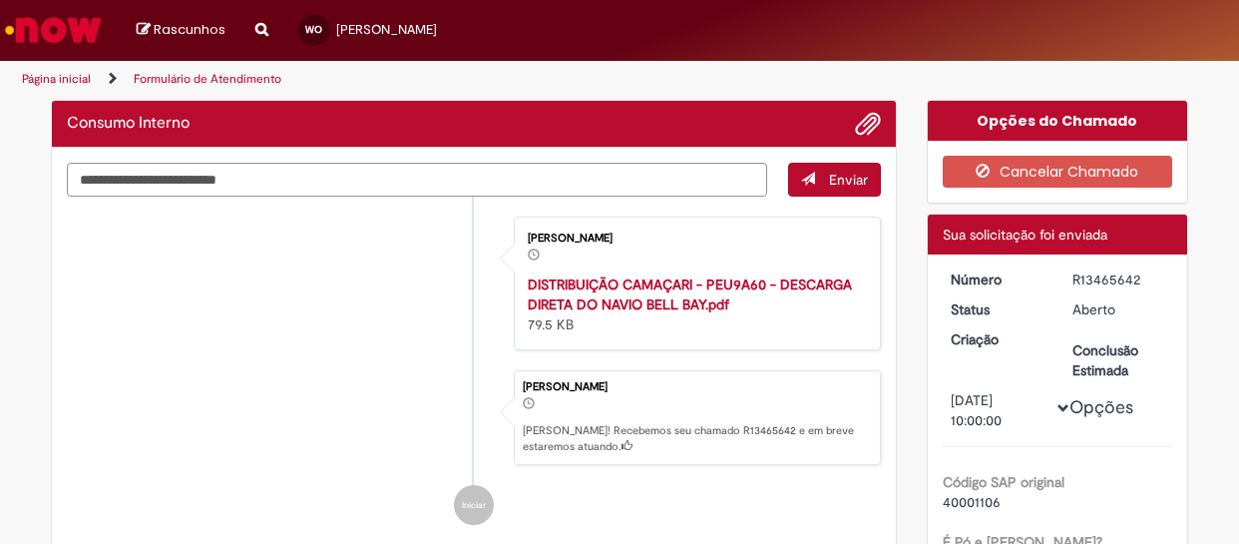 This screenshot has width=1239, height=544. Describe the element at coordinates (53, 30) in the screenshot. I see `img: ServiceNow` at that location.